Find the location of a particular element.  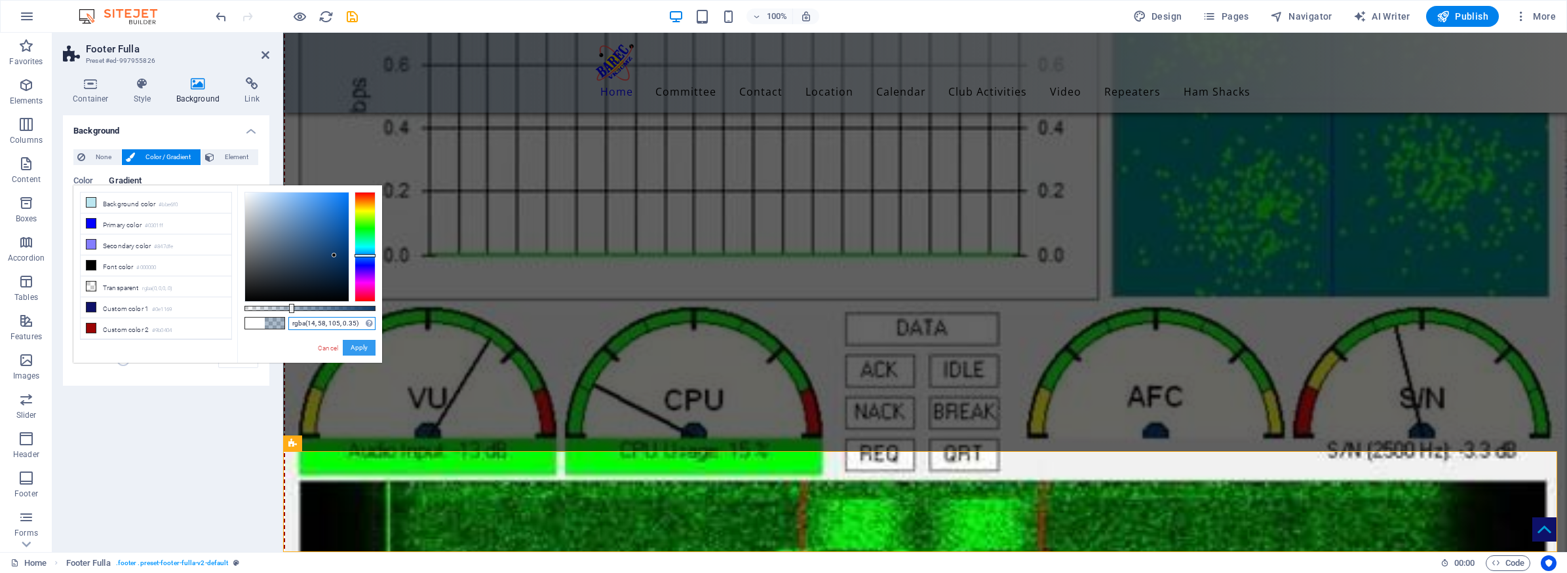

p: Tables is located at coordinates (26, 297).